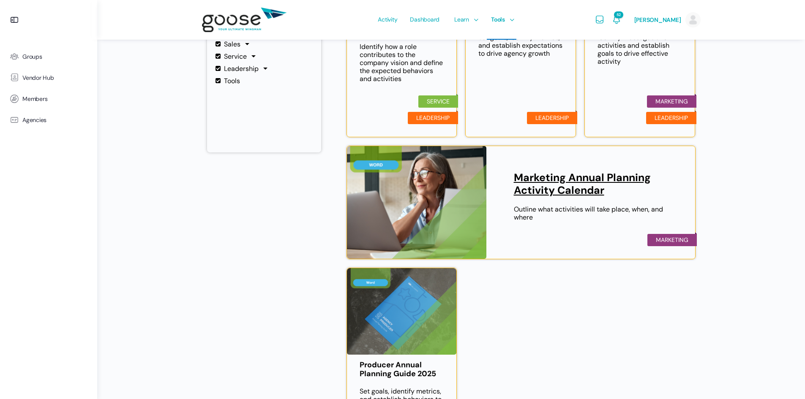 The image size is (805, 399). Describe the element at coordinates (38, 78) in the screenshot. I see `span: Vendor Hub` at that location.